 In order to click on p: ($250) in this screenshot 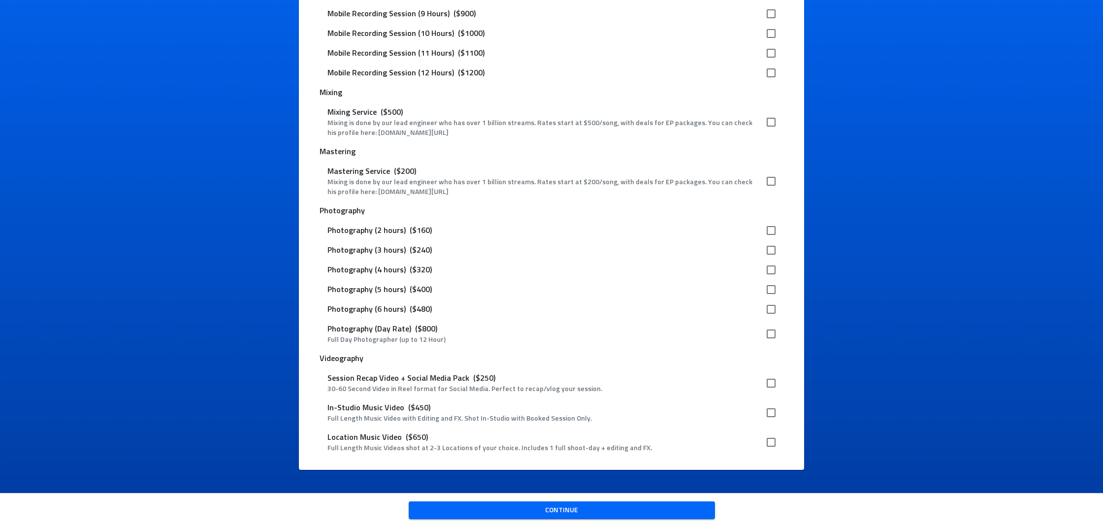, I will do `click(484, 378)`.